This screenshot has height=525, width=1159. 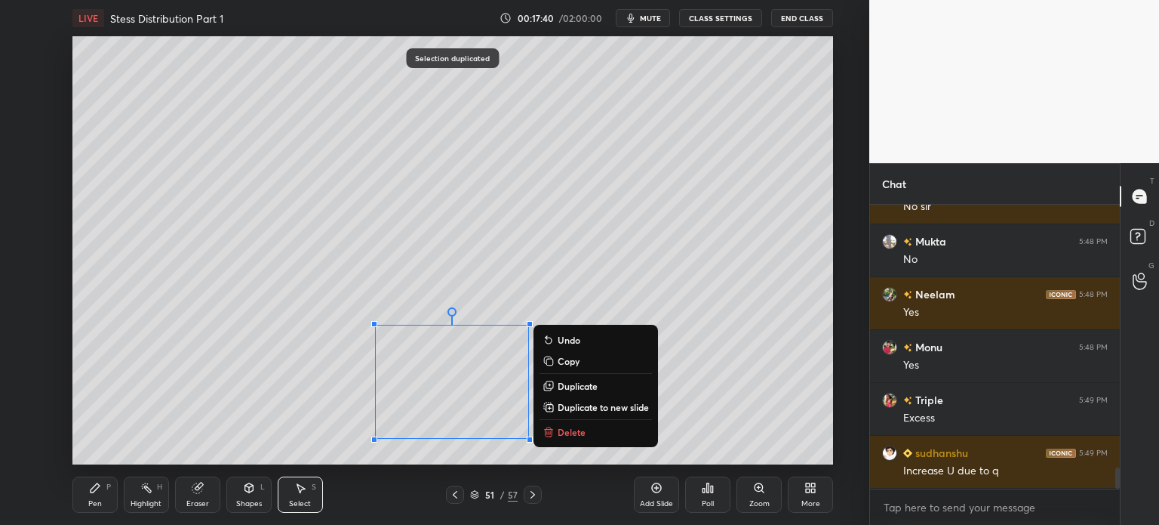 I want to click on div: Shapes, so click(x=249, y=504).